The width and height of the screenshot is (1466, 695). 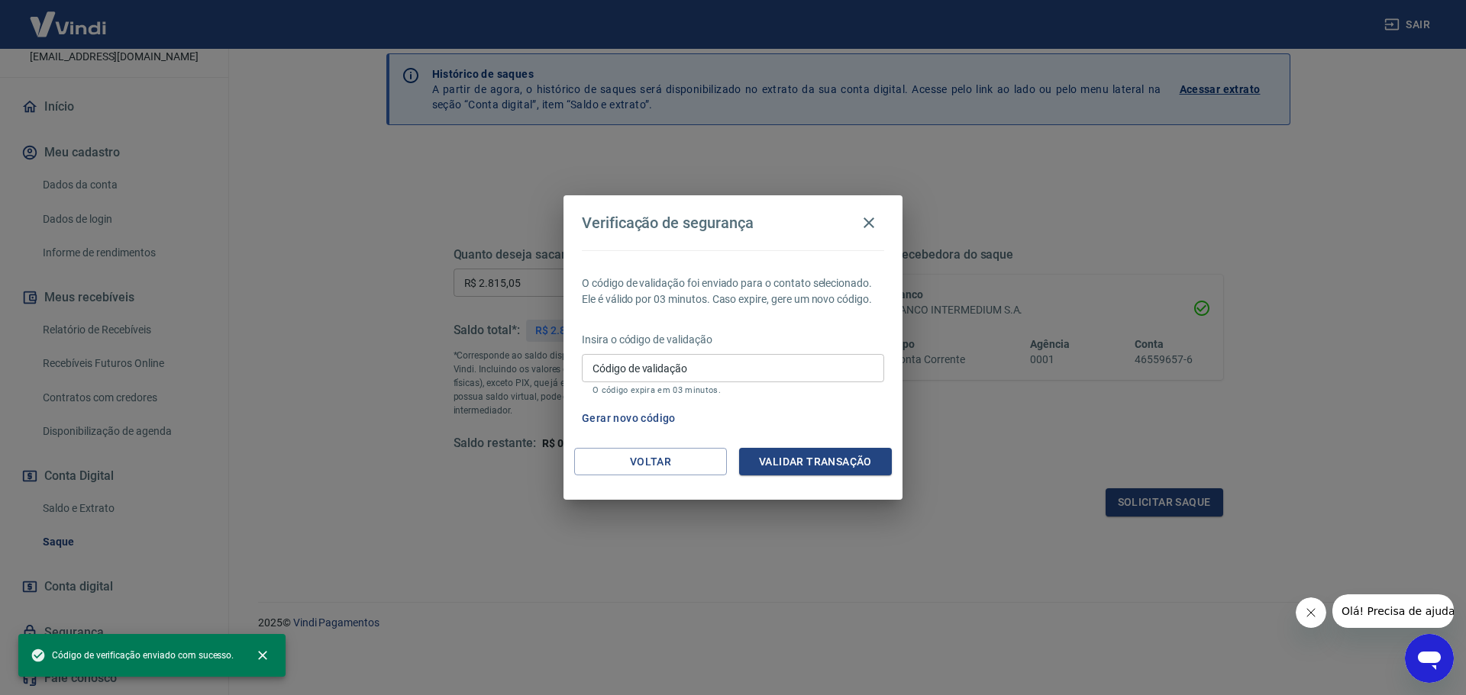 What do you see at coordinates (650, 462) in the screenshot?
I see `button: Voltar` at bounding box center [650, 462].